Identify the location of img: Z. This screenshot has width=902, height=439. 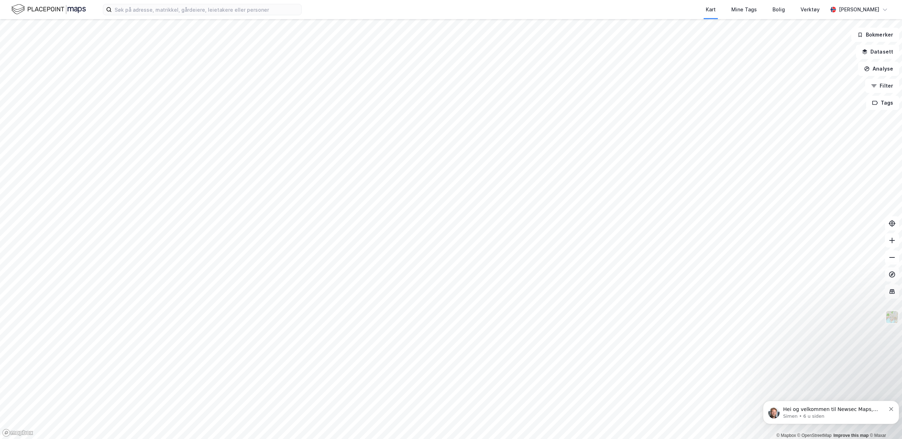
(892, 317).